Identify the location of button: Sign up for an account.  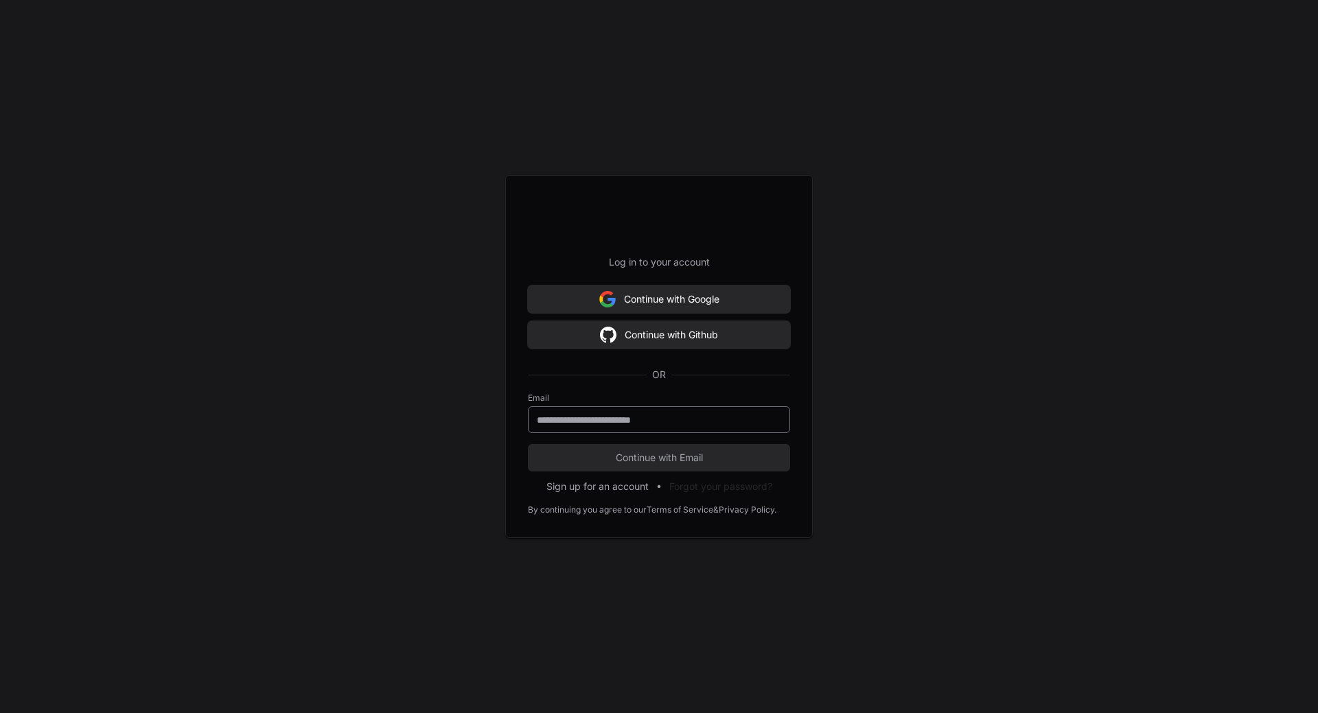
(597, 487).